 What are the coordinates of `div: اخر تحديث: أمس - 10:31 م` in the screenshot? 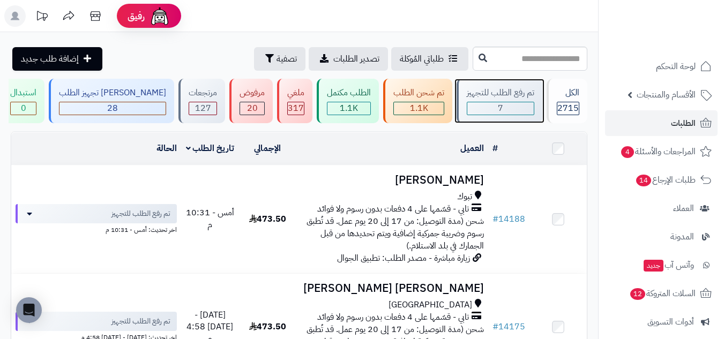 It's located at (96, 229).